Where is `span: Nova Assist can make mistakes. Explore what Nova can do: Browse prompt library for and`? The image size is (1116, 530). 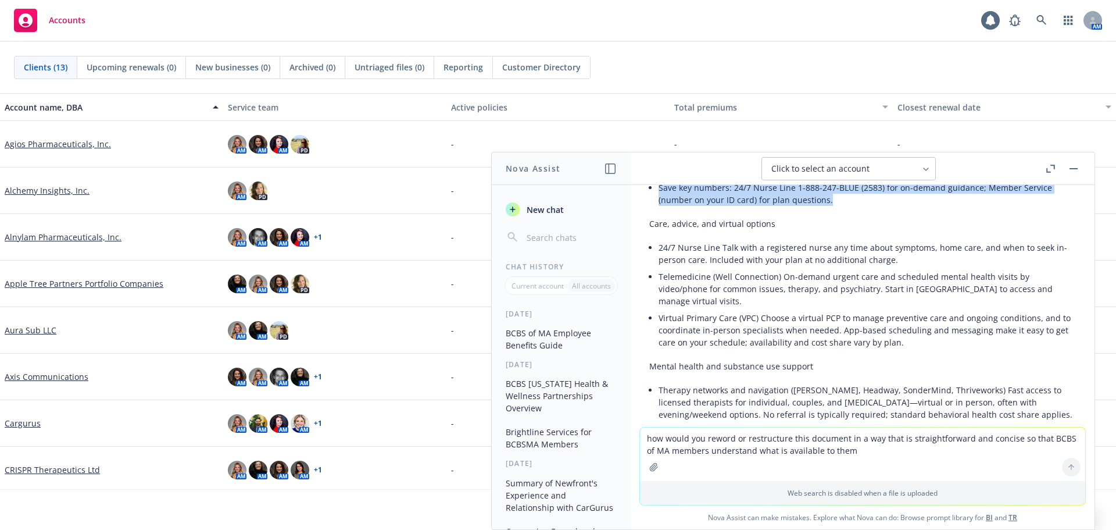
span: Nova Assist can make mistakes. Explore what Nova can do: Browse prompt library for and is located at coordinates (863, 517).